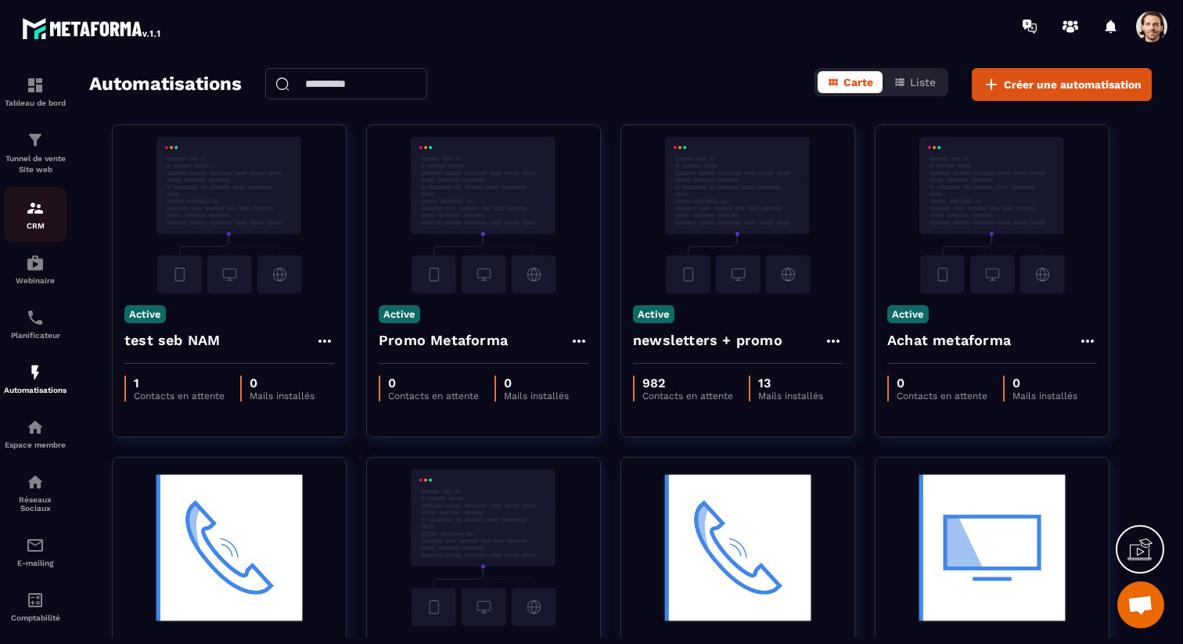 This screenshot has width=1183, height=644. I want to click on p: E-mailing, so click(35, 562).